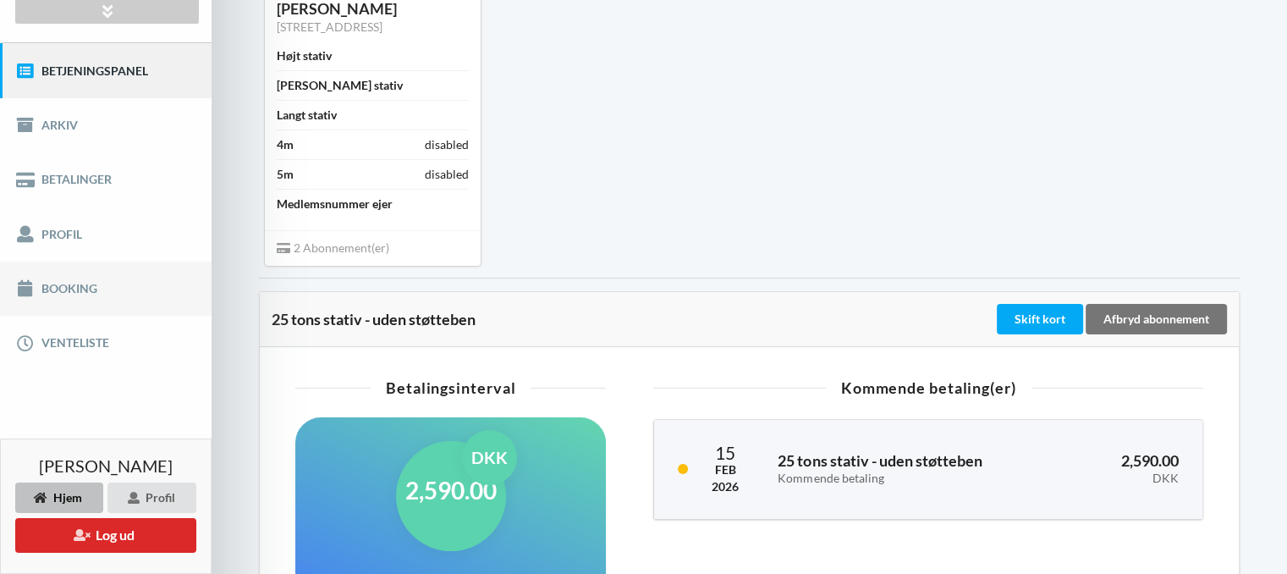  I want to click on div: Afbryd abonnement, so click(1156, 319).